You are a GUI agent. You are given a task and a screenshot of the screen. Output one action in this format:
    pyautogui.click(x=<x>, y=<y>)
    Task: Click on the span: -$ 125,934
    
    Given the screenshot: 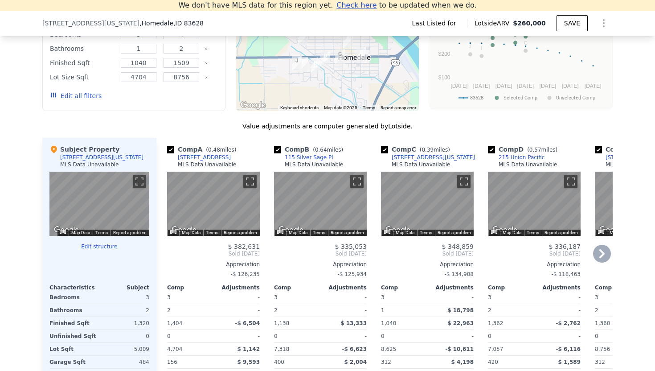 What is the action you would take?
    pyautogui.click(x=352, y=274)
    